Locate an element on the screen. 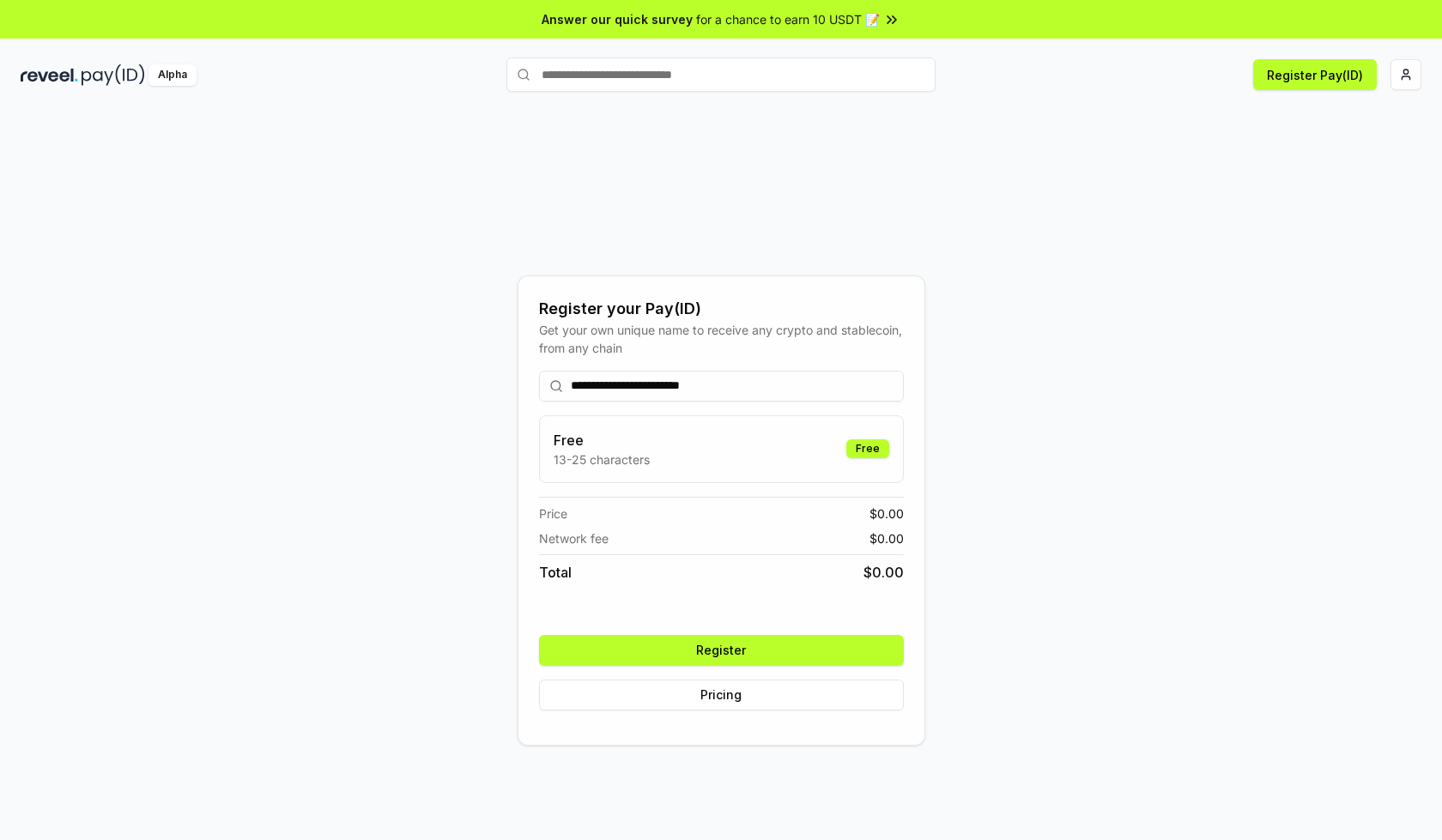  div: Free is located at coordinates (868, 449).